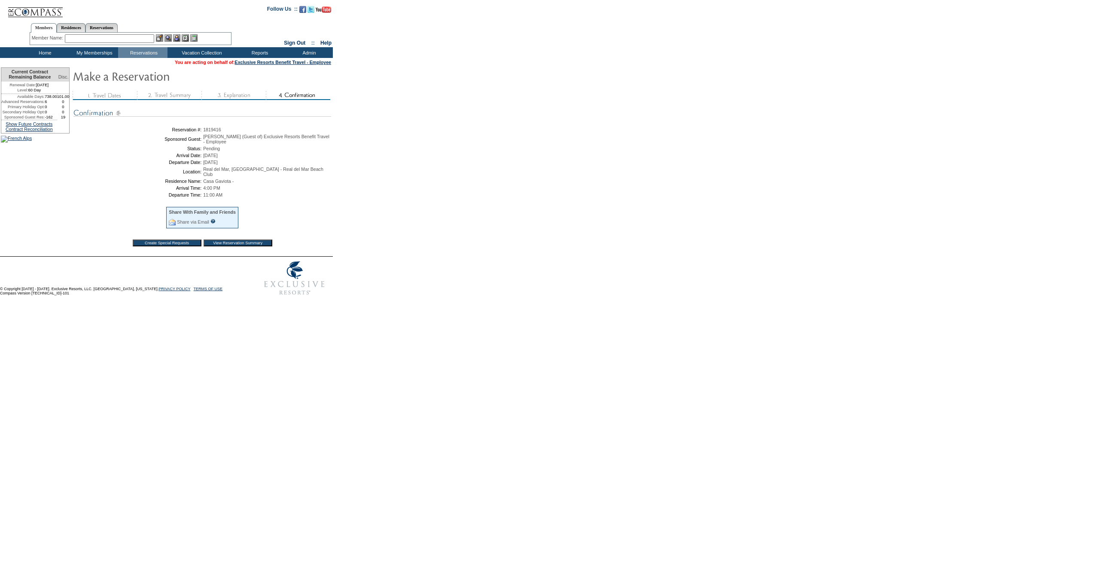 The height and width of the screenshot is (564, 1096). Describe the element at coordinates (23, 112) in the screenshot. I see `td: Secondary Holiday Opt:` at that location.